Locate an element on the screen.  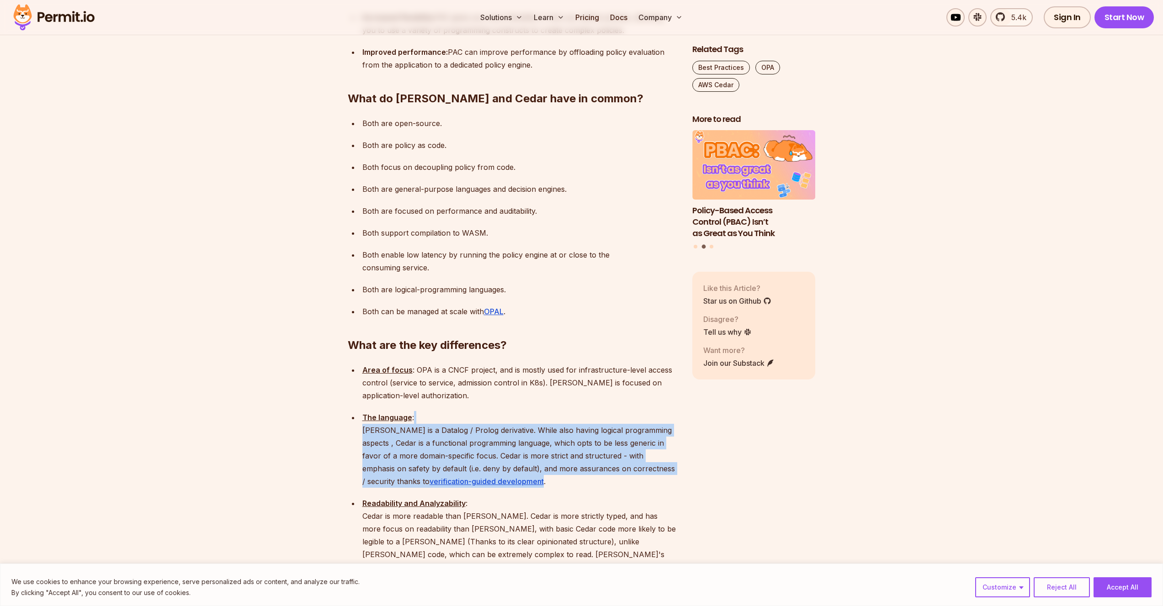
a: OPAL is located at coordinates (494, 312).